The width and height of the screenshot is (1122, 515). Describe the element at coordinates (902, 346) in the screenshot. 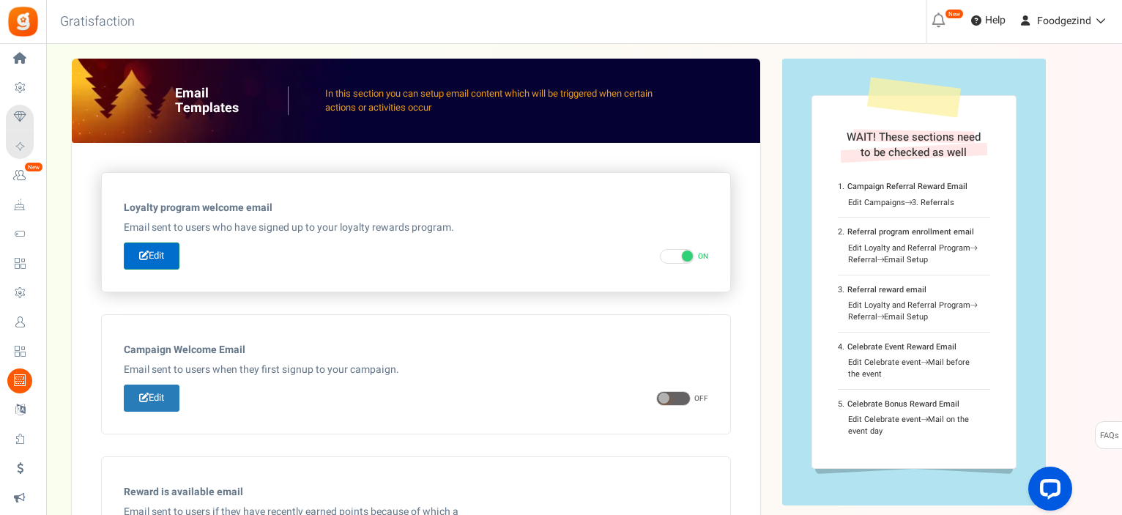

I see `b: Celebrate Event Reward Email` at that location.